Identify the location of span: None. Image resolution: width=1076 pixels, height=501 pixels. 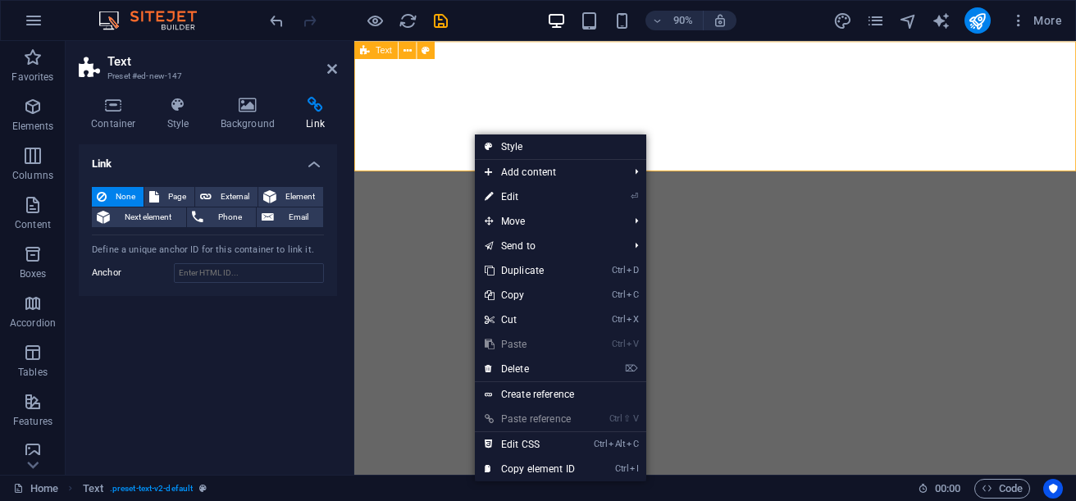
(125, 197).